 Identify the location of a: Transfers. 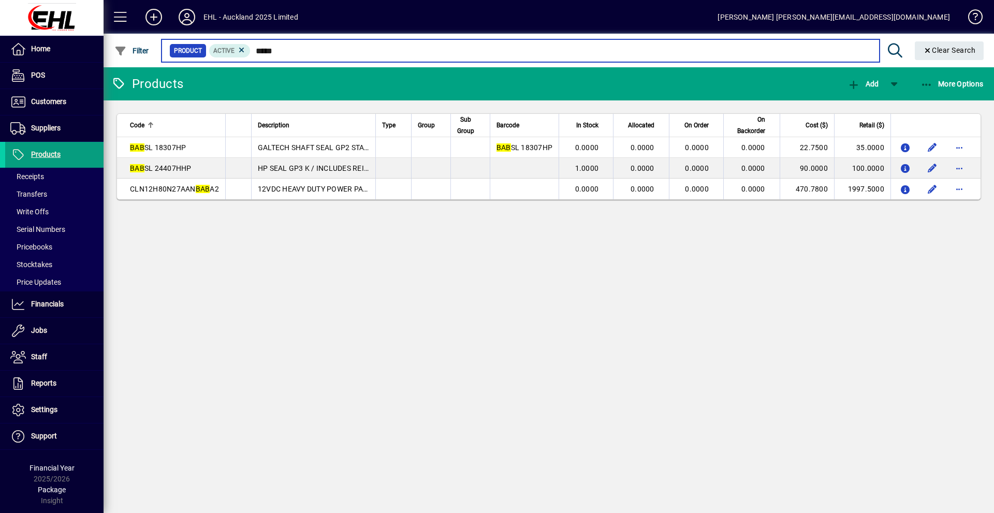
(54, 194).